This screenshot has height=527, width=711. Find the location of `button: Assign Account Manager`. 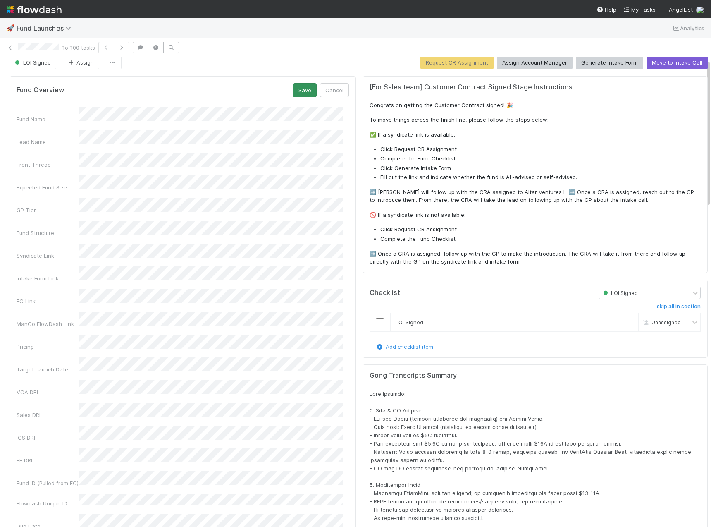

button: Assign Account Manager is located at coordinates (535, 62).